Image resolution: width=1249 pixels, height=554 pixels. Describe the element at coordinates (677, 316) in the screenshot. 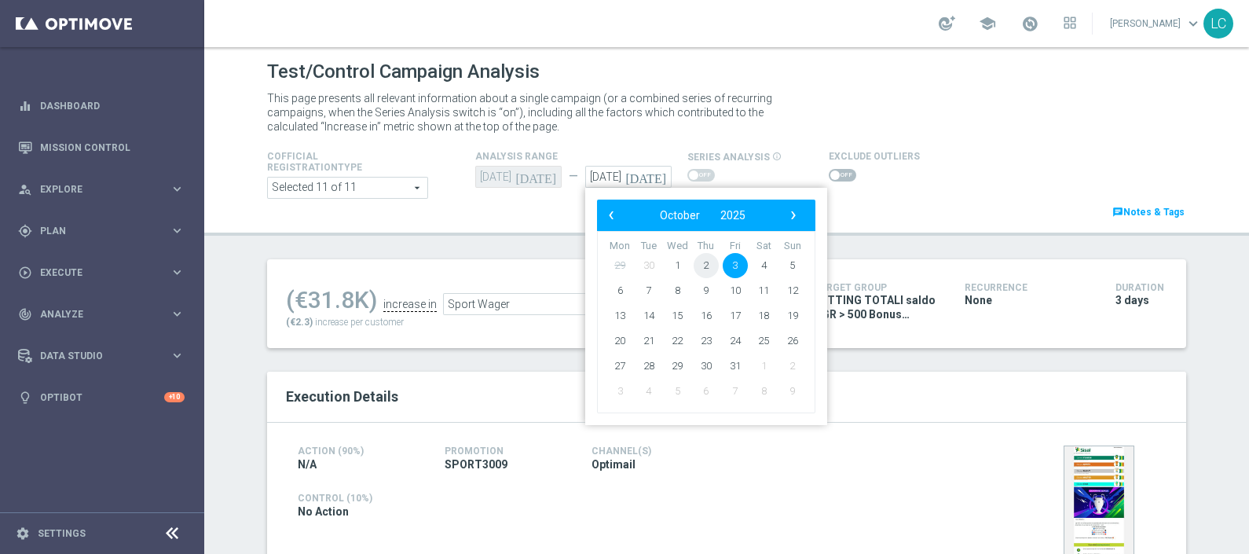

I see `span: 15` at that location.